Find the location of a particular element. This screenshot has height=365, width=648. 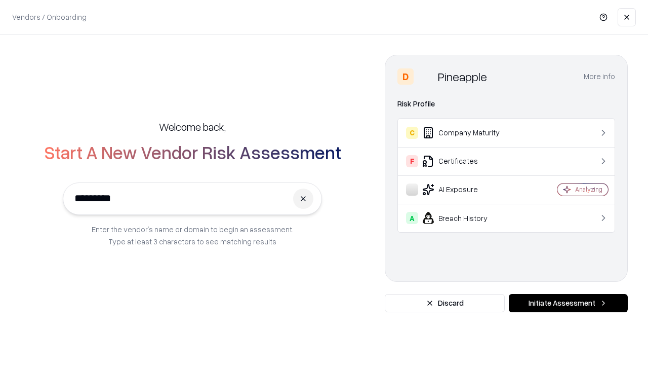

button: More info is located at coordinates (600, 76).